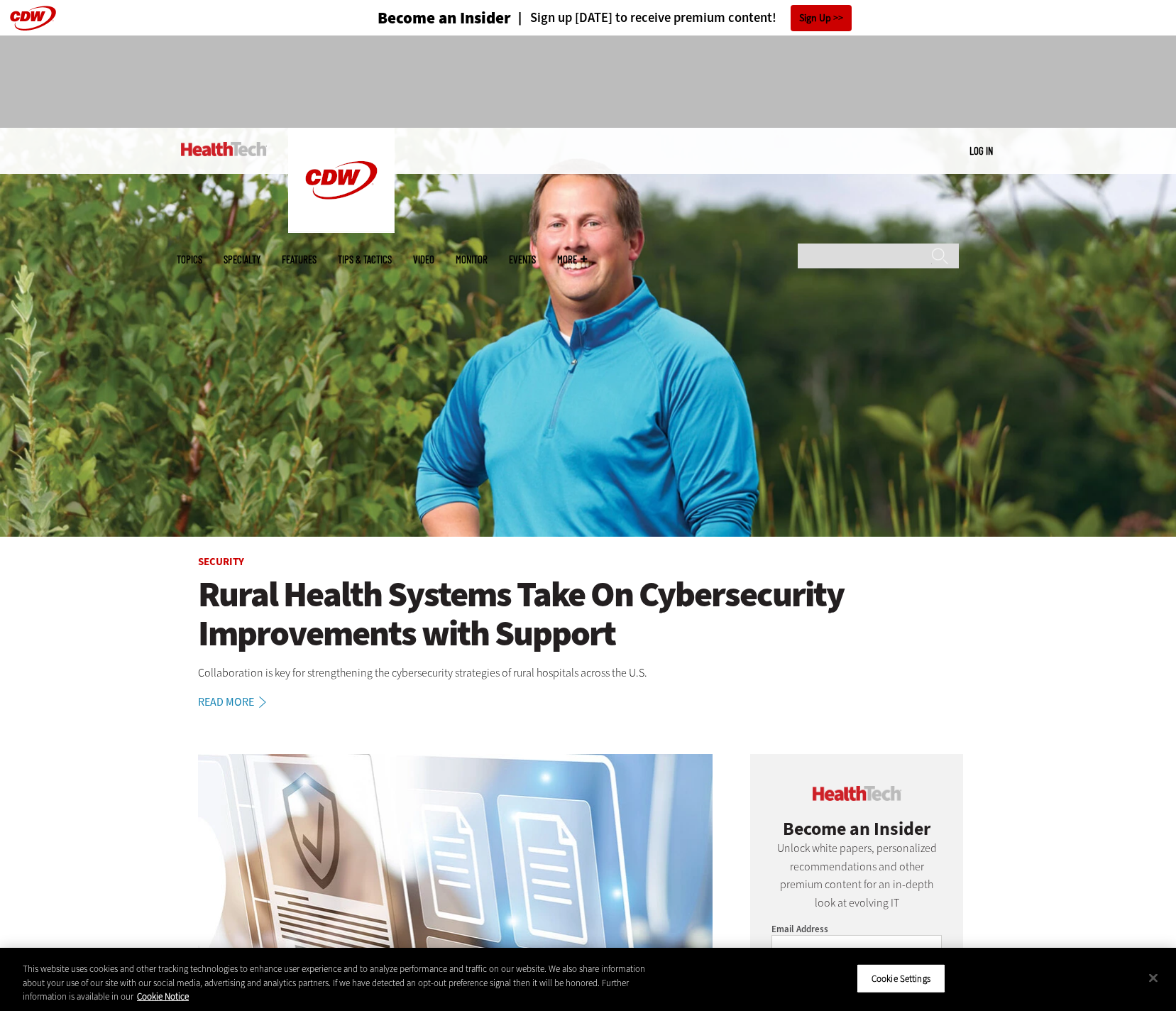 The image size is (1176, 1011). I want to click on div: This website uses cookies and other tracking technologies to enhance user experience and to analy..., so click(334, 982).